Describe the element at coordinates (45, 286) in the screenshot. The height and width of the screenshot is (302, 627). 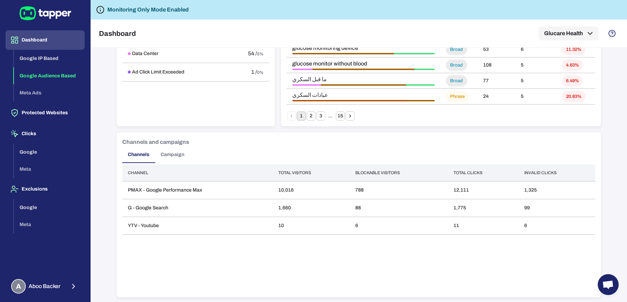
I see `span: Aboo Backer` at that location.